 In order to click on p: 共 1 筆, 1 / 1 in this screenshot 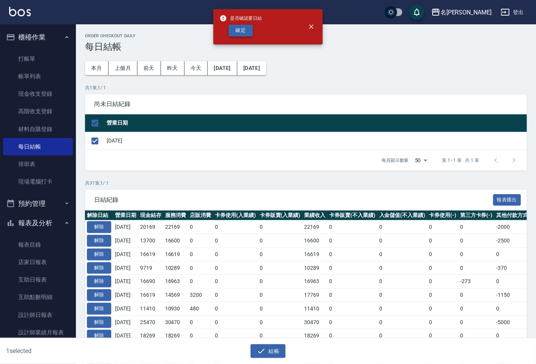, I will do `click(306, 88)`.